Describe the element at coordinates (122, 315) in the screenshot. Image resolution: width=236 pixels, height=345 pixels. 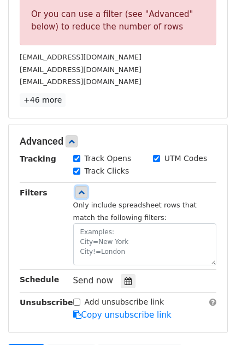
I see `a: Copy unsubscribe link` at that location.